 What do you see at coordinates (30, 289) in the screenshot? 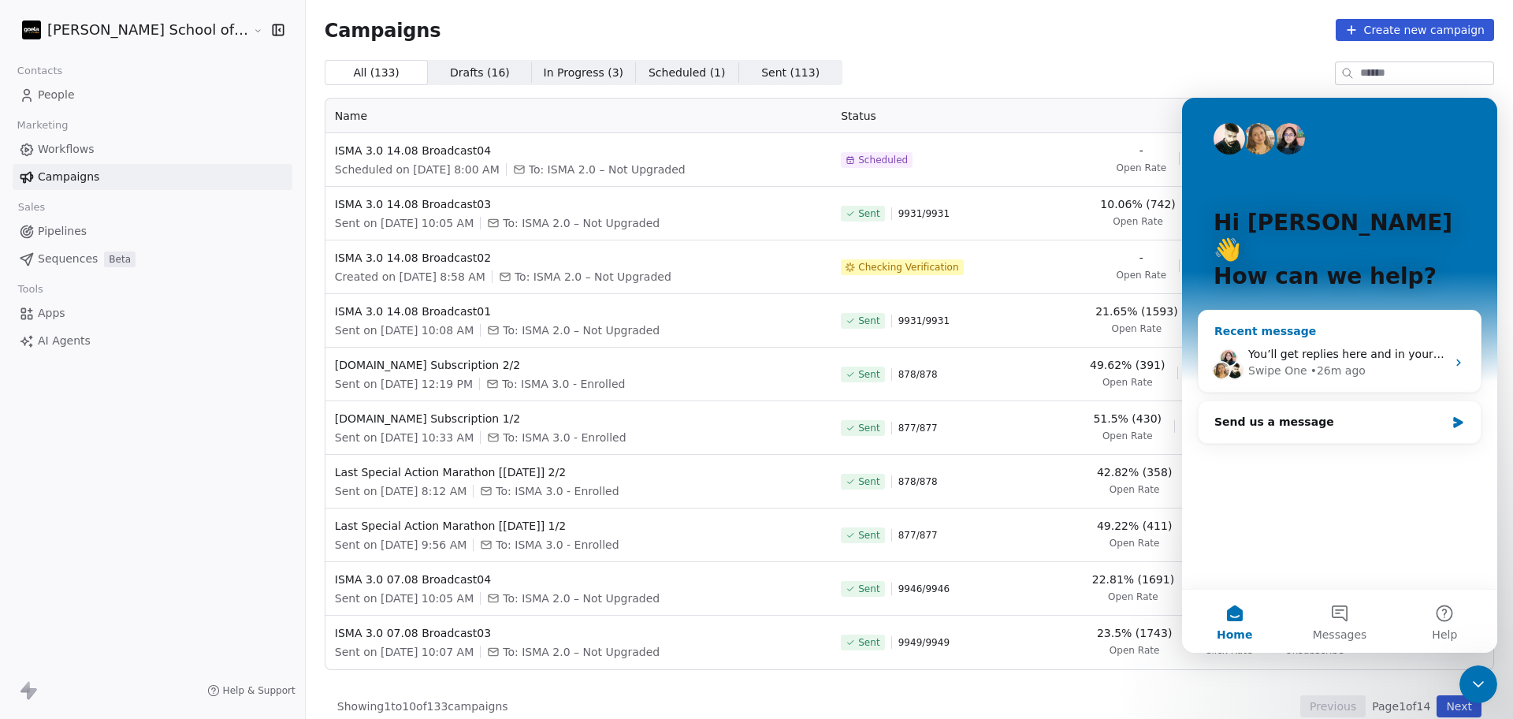
I see `span: Tools` at bounding box center [30, 289].